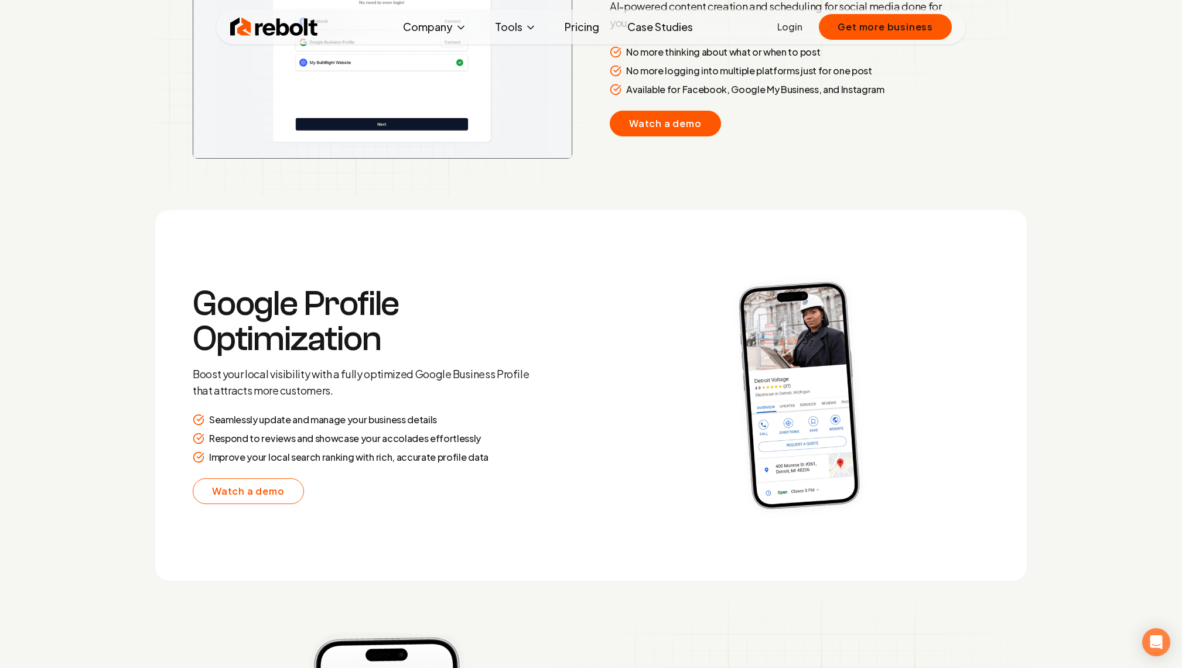 The image size is (1182, 668). Describe the element at coordinates (660, 27) in the screenshot. I see `a: Case Studies` at that location.